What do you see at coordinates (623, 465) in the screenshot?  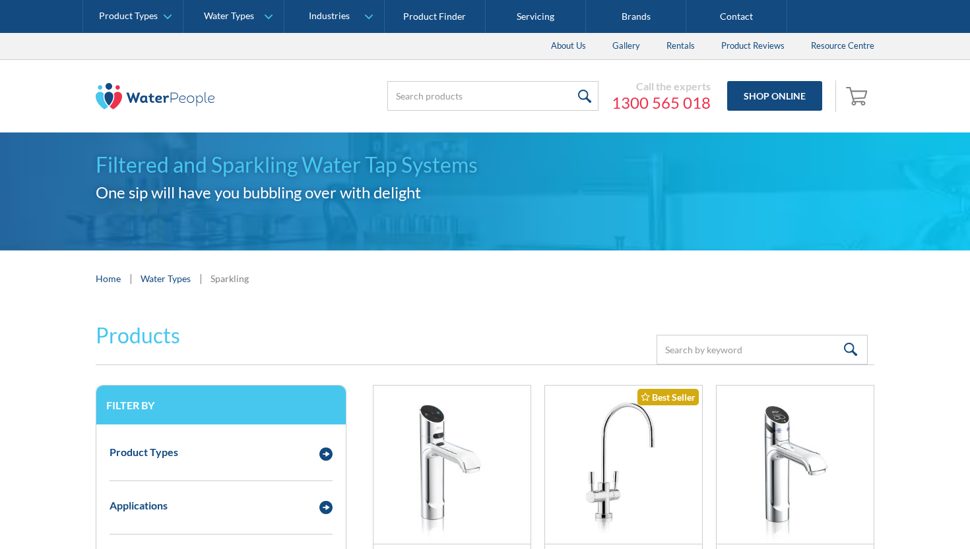 I see `img: Billi Home Sparkling & Chilled (Residential)` at bounding box center [623, 465].